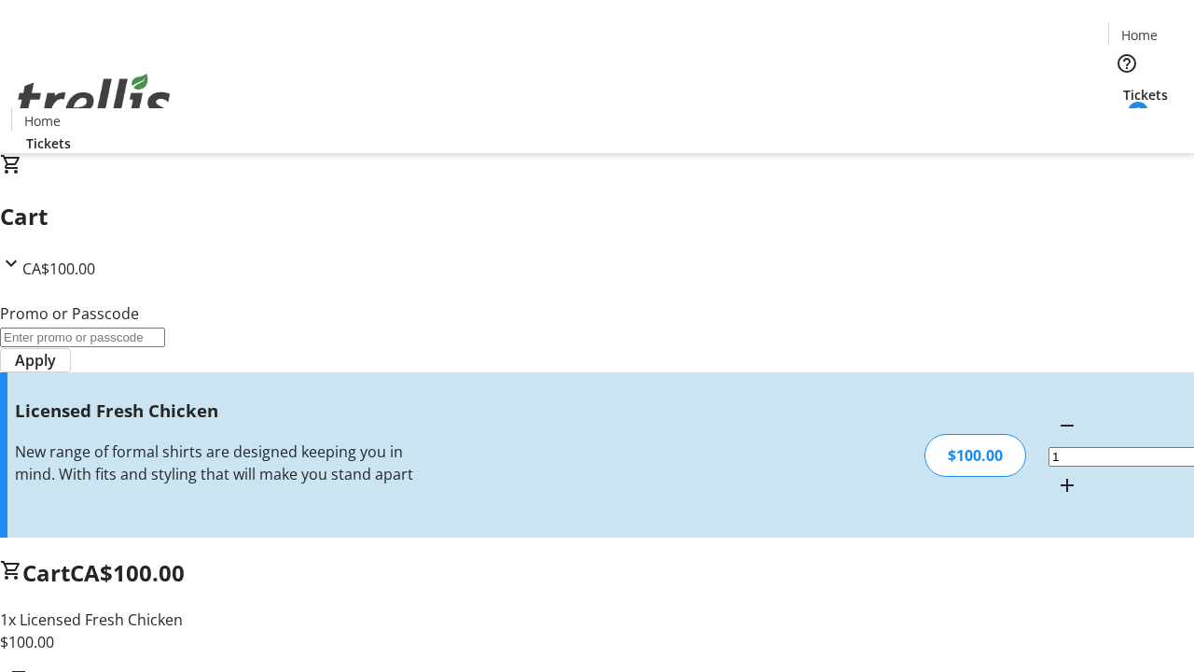 This screenshot has width=1194, height=672. Describe the element at coordinates (94, 100) in the screenshot. I see `img: Orient E2E Organization eZL6tGAG7r's Logo` at that location.